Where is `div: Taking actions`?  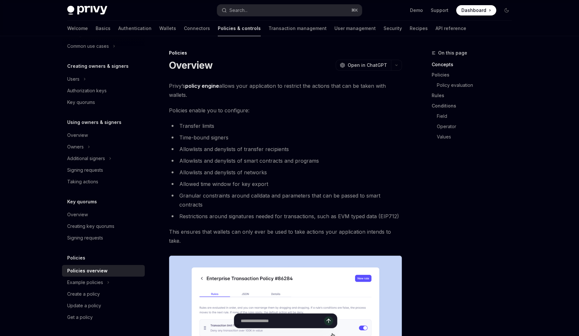 div: Taking actions is located at coordinates (83, 182).